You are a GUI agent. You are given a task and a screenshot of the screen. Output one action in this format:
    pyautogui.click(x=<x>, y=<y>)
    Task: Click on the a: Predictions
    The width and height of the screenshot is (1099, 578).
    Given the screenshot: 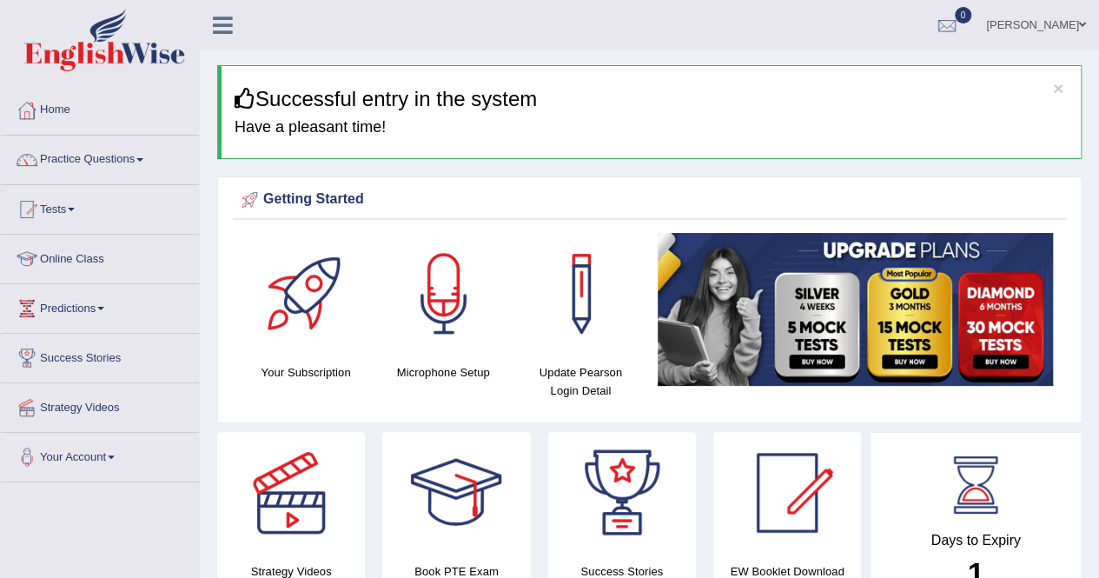 What is the action you would take?
    pyautogui.click(x=100, y=306)
    